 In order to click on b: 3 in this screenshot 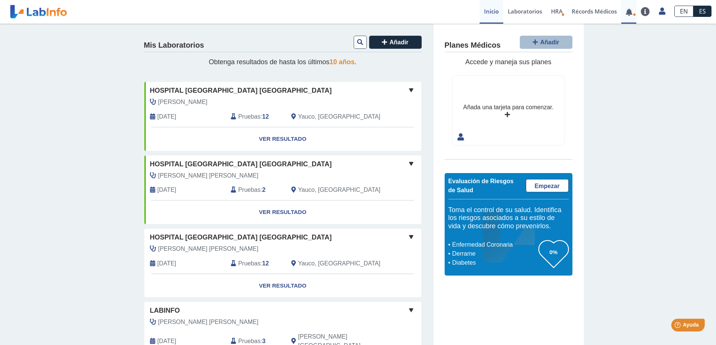, I will do `click(264, 341)`.